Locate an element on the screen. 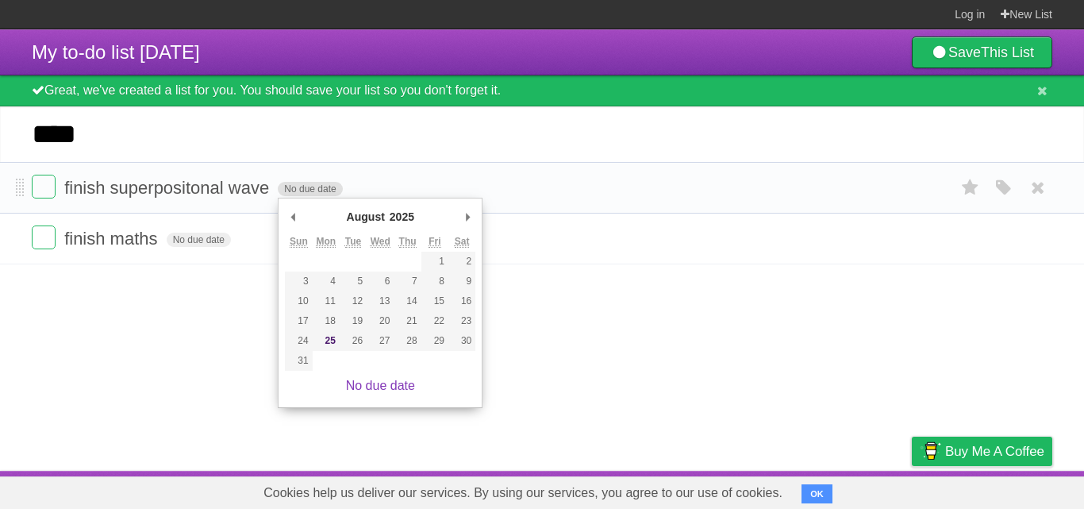  button: Next Month is located at coordinates (467, 217).